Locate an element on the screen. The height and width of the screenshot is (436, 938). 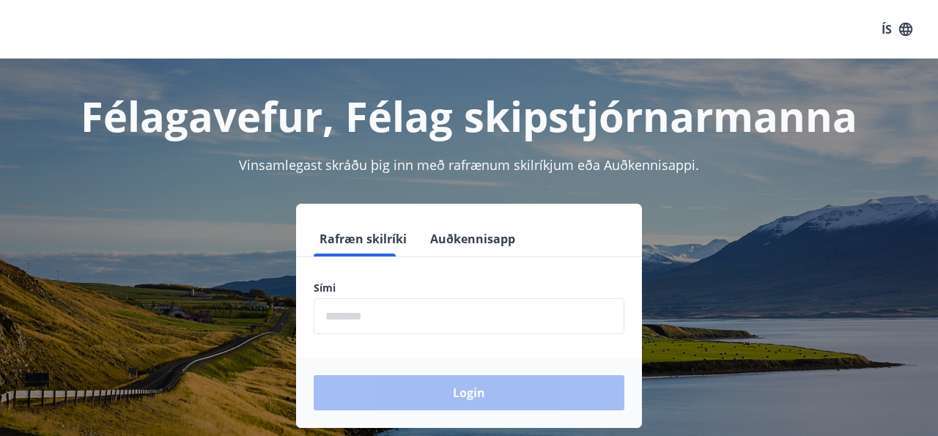
h1: Félagavefur, Félag skipstjórnarmanna is located at coordinates (469, 116).